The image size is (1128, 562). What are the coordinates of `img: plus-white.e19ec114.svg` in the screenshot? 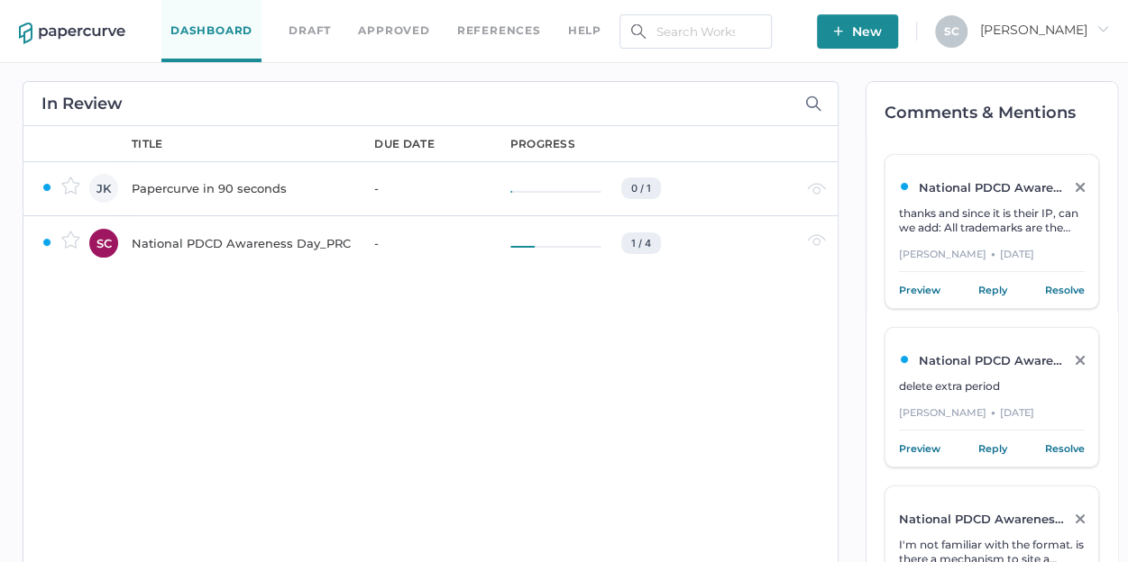 It's located at (837, 31).